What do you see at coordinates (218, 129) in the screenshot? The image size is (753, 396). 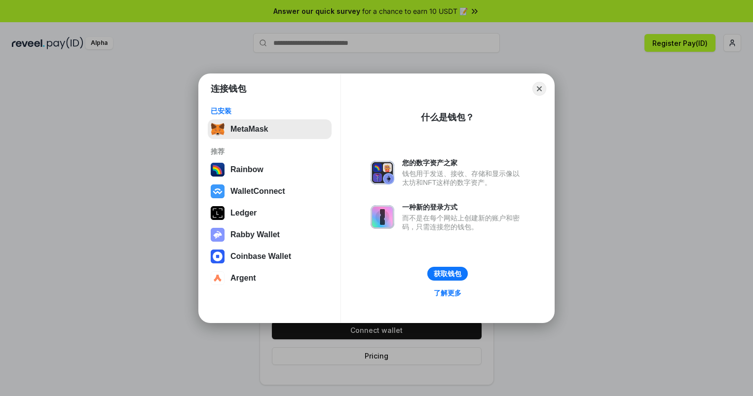 I see `img: svg+xml,%3Csvg%20fill%3D%22none%22%20height%3D%2233%22%20viewBox%3D%220%200%2035%2033%22%20width%...` at bounding box center [218, 129].